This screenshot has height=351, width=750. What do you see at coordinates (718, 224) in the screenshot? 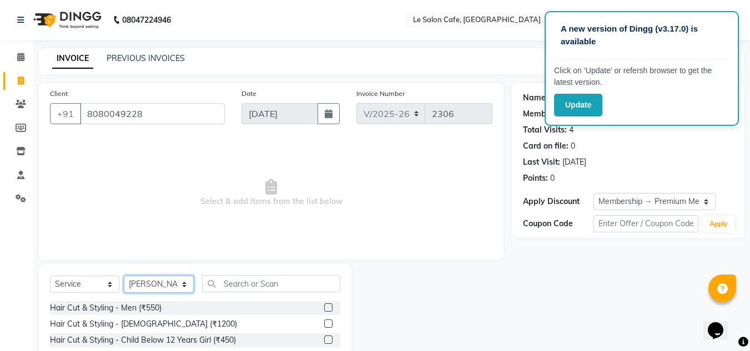
I see `button: Apply` at bounding box center [718, 224].